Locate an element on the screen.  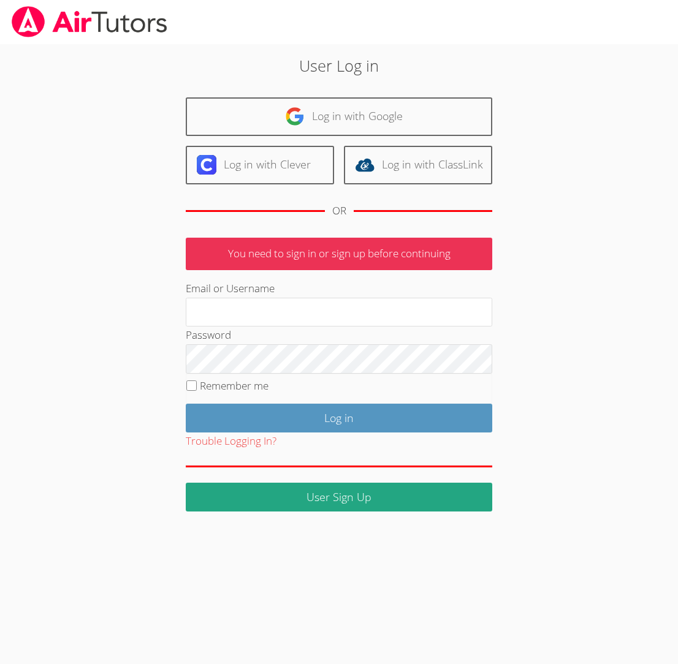
img: airtutors_banner-c4298cdbf04f3fff15de1276eac7730deb9818008684d7c2e4769d2f7ddbe033.png is located at coordinates (89, 21).